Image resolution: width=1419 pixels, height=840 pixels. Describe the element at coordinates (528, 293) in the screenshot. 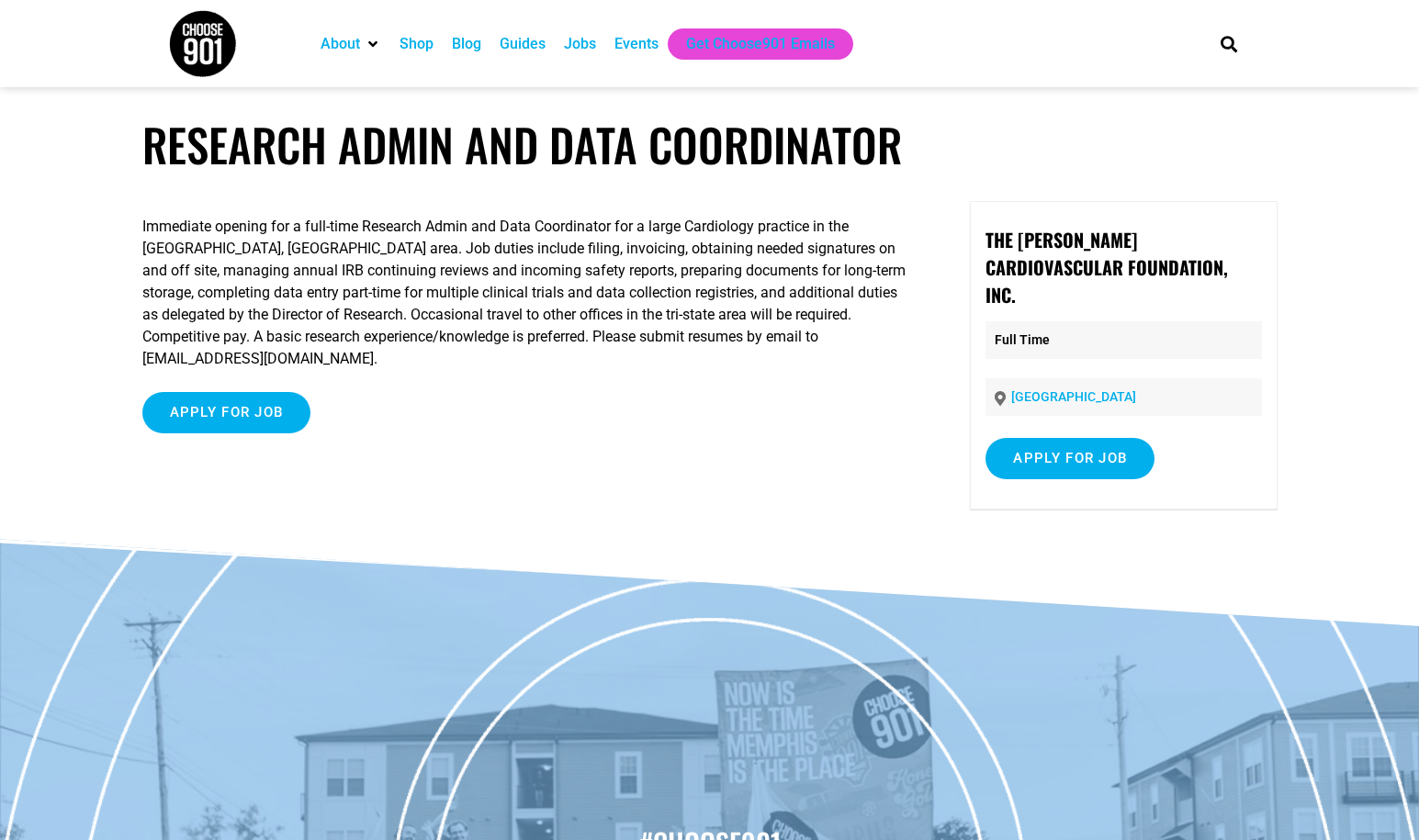

I see `p: Immediate opening for a full-time Research Admin and Data Coordinator for a large Cardiology prac...` at that location.